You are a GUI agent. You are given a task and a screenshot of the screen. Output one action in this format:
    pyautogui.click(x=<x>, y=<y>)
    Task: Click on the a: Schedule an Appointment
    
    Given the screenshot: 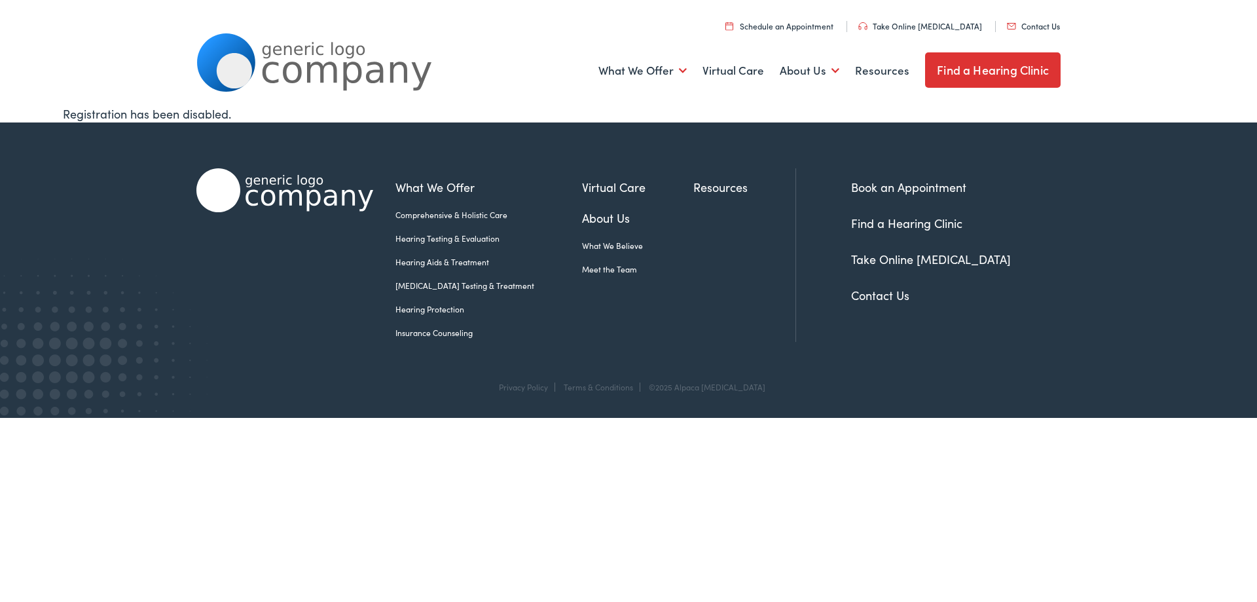 What is the action you would take?
    pyautogui.click(x=779, y=26)
    